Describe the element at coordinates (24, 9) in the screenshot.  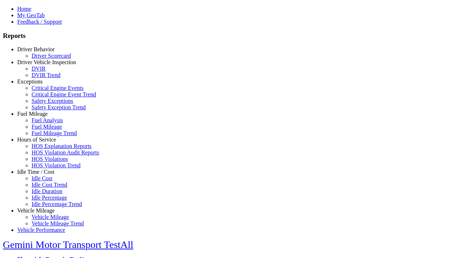
I see `a: Home` at that location.